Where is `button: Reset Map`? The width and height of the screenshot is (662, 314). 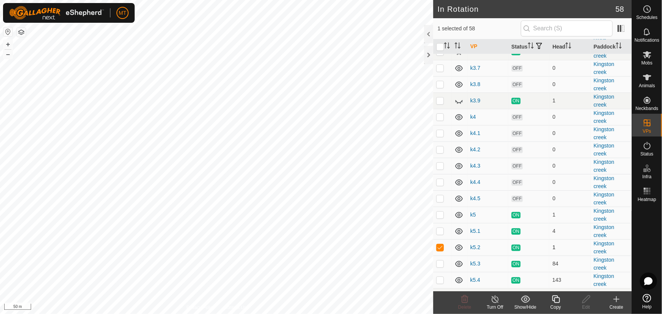
button: Reset Map is located at coordinates (8, 32).